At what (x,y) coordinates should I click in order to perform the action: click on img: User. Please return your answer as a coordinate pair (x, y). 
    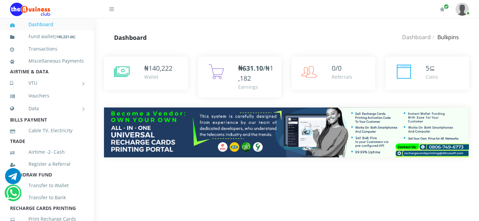
    Looking at the image, I should click on (462, 9).